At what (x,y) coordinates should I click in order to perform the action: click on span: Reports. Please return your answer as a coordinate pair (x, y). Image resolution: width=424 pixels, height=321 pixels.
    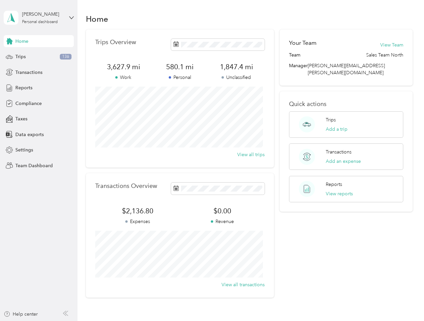
    Looking at the image, I should click on (24, 87).